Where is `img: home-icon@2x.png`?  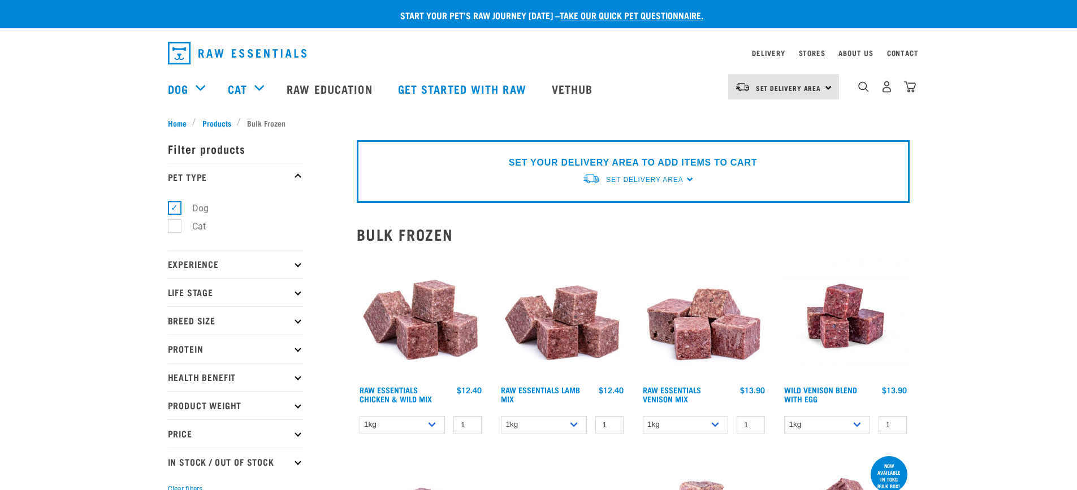 img: home-icon@2x.png is located at coordinates (910, 87).